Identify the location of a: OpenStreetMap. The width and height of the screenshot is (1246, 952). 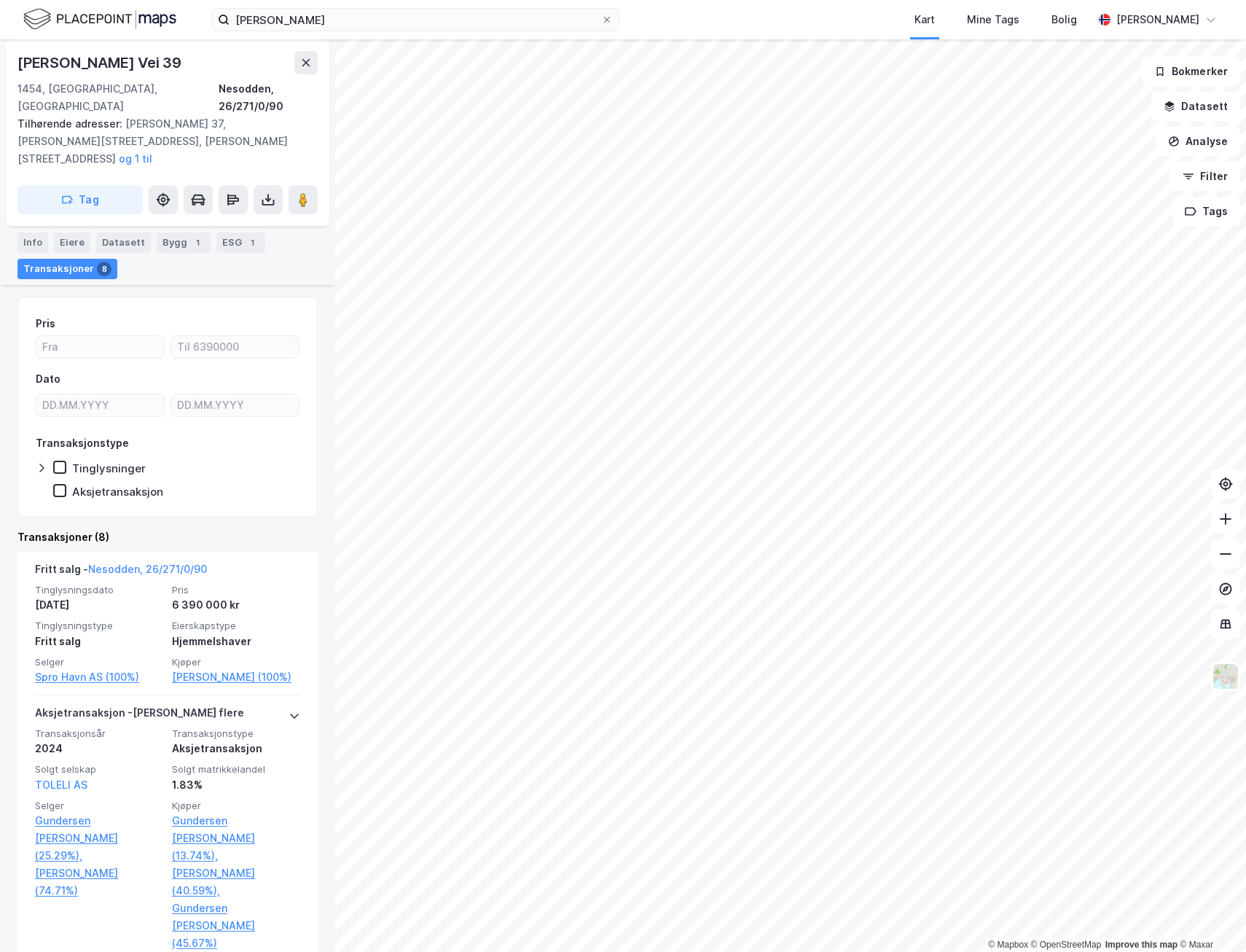
(1066, 944).